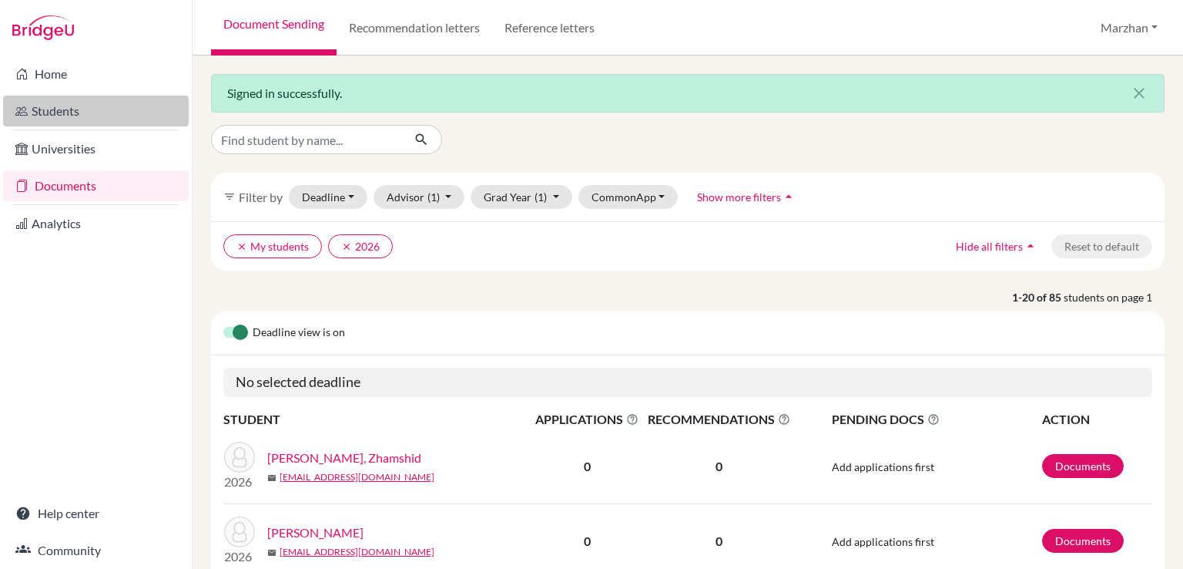 Image resolution: width=1183 pixels, height=569 pixels. I want to click on button: Close, so click(1139, 93).